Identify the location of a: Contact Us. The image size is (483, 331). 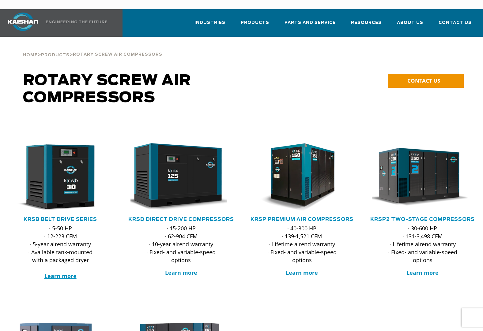
(455, 25).